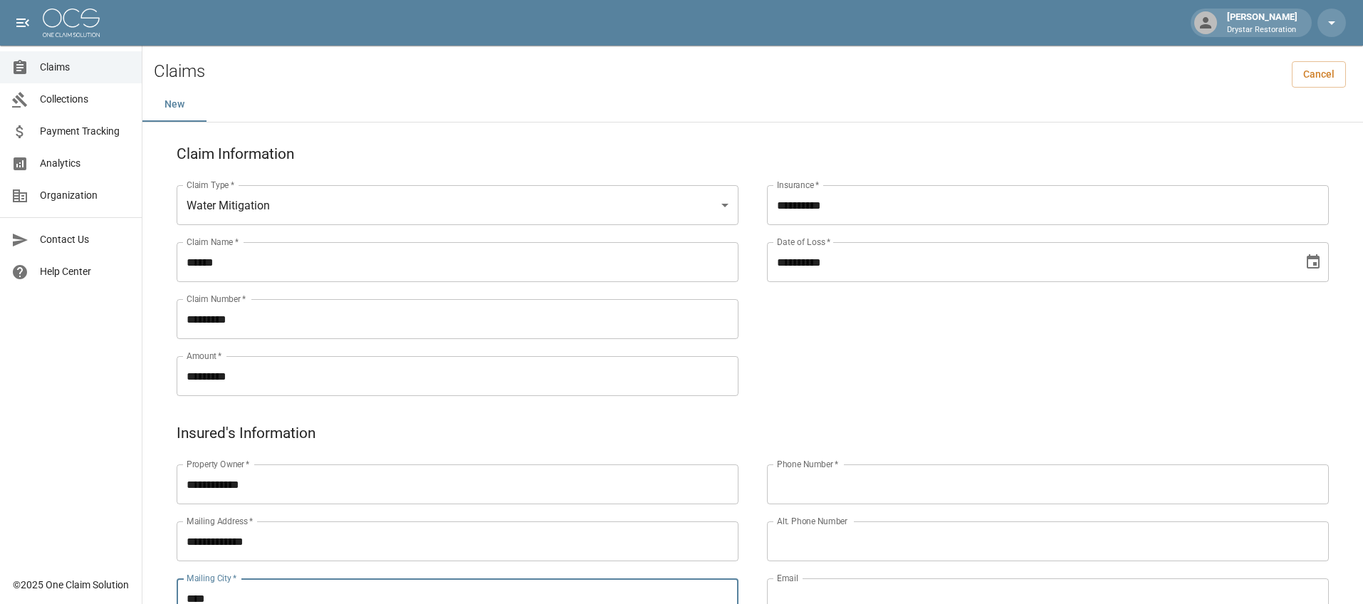  Describe the element at coordinates (85, 67) in the screenshot. I see `span: Claims` at that location.